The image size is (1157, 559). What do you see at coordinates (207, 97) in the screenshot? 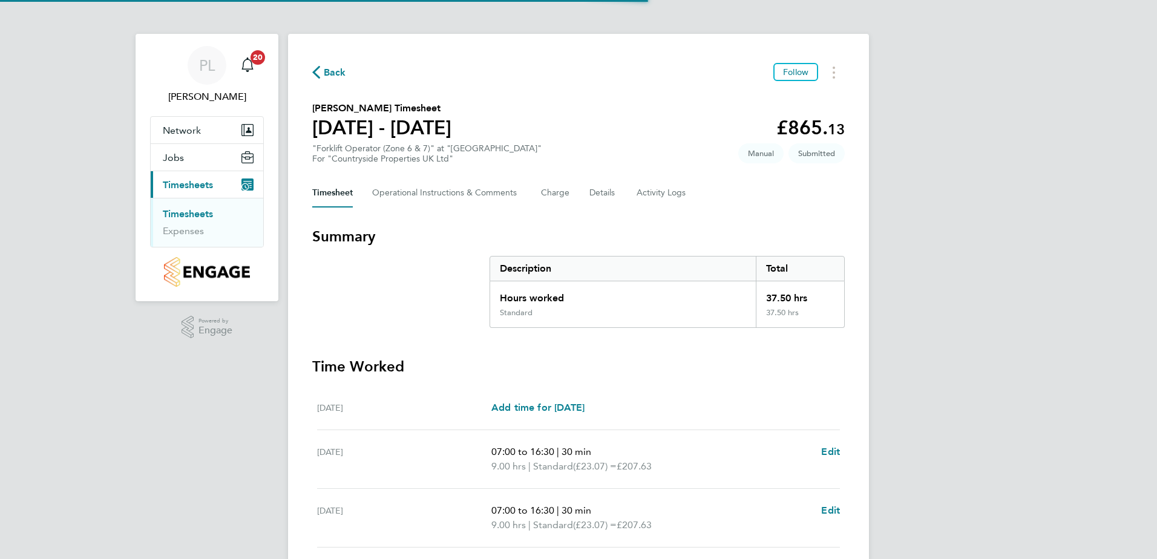
I see `span: Peter Lake` at bounding box center [207, 97].